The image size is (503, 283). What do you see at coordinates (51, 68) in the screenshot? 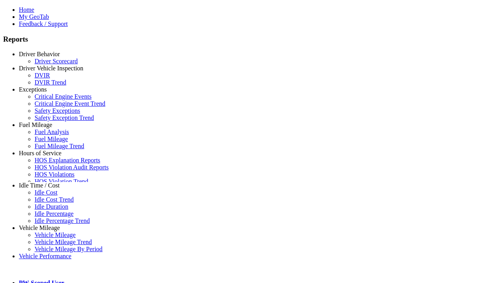
I see `a: Driver Vehicle Inspection` at bounding box center [51, 68].